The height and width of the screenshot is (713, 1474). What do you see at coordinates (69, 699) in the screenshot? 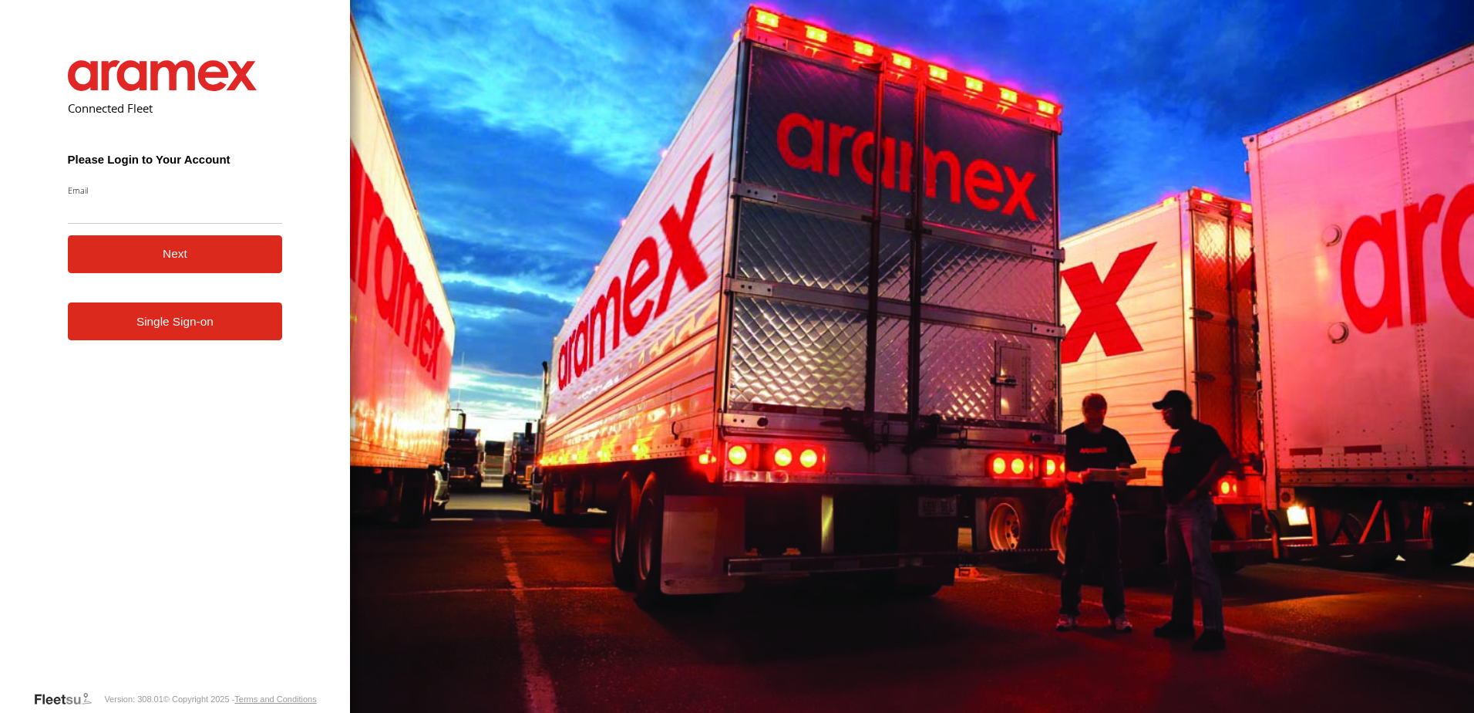
I see `a: Visit our Website` at bounding box center [69, 699].